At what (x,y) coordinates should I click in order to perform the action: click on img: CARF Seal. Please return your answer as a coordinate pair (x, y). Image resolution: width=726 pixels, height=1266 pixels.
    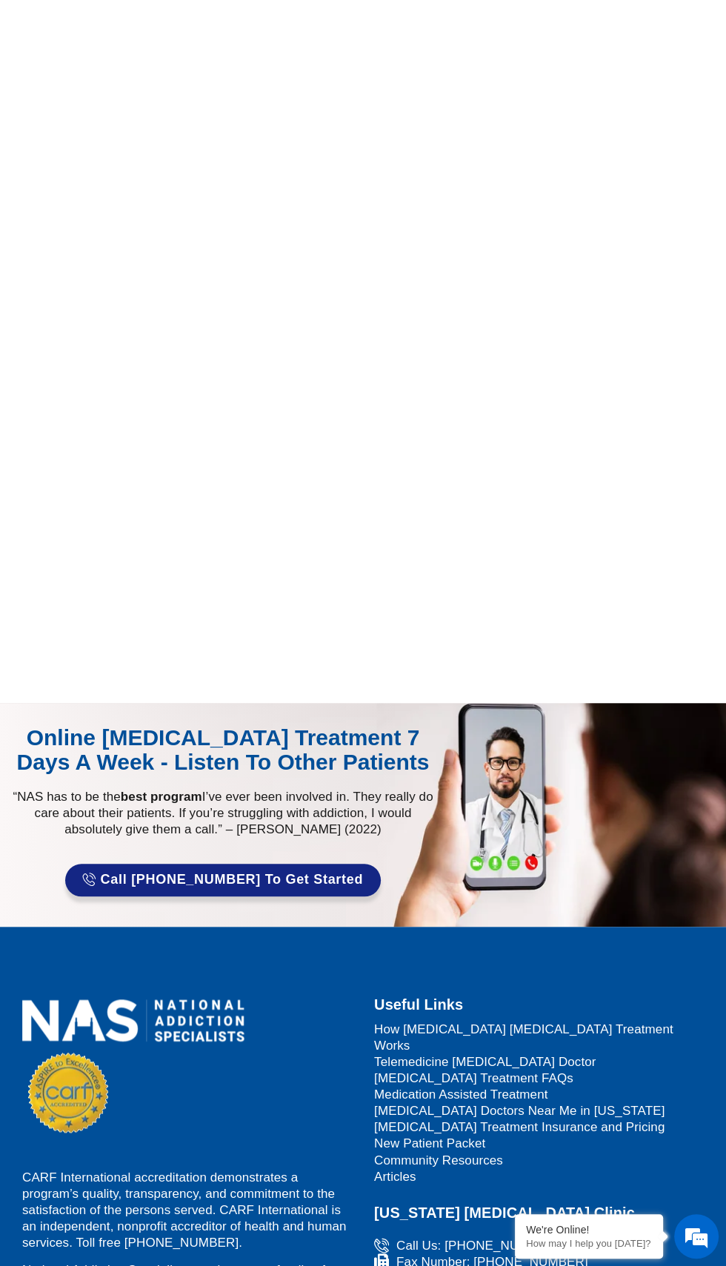
    Looking at the image, I should click on (68, 1093).